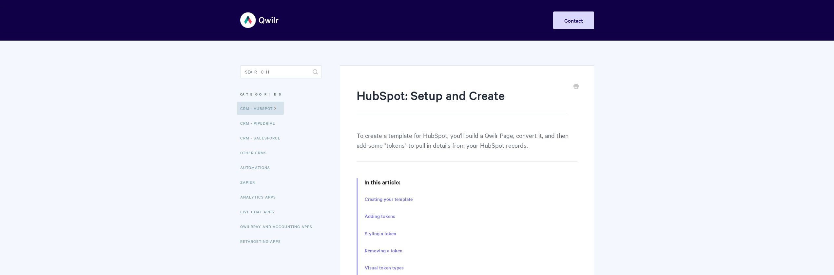 This screenshot has height=275, width=834. I want to click on a: Adding tokens, so click(380, 216).